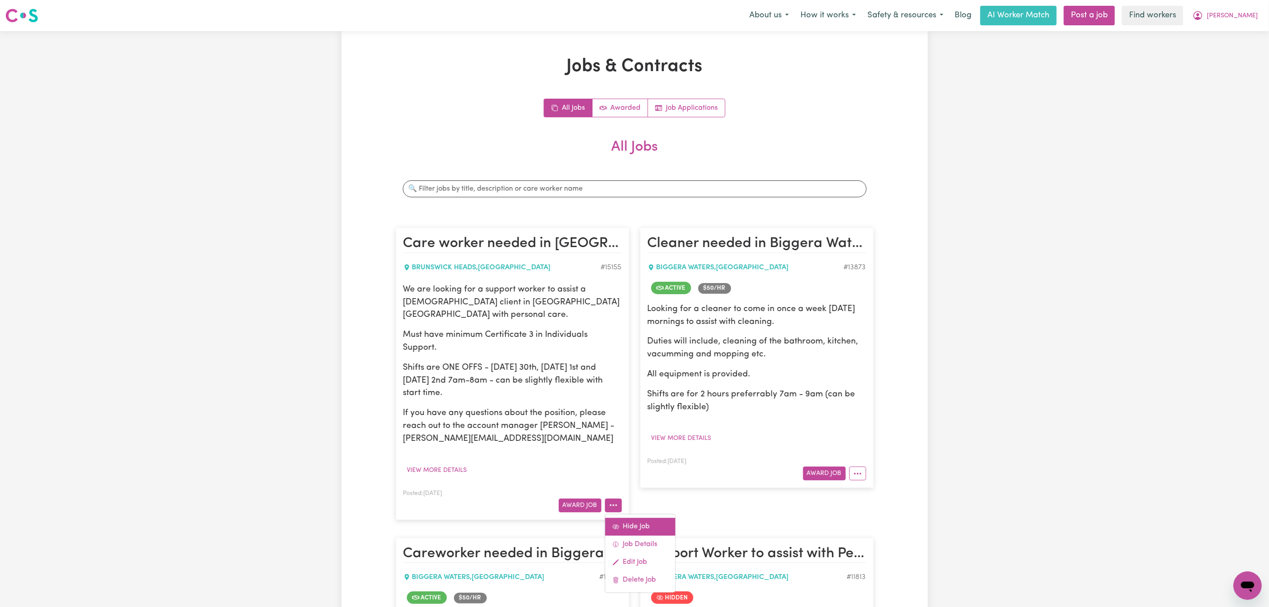 This screenshot has height=607, width=1269. Describe the element at coordinates (828, 16) in the screenshot. I see `button: How it works` at that location.